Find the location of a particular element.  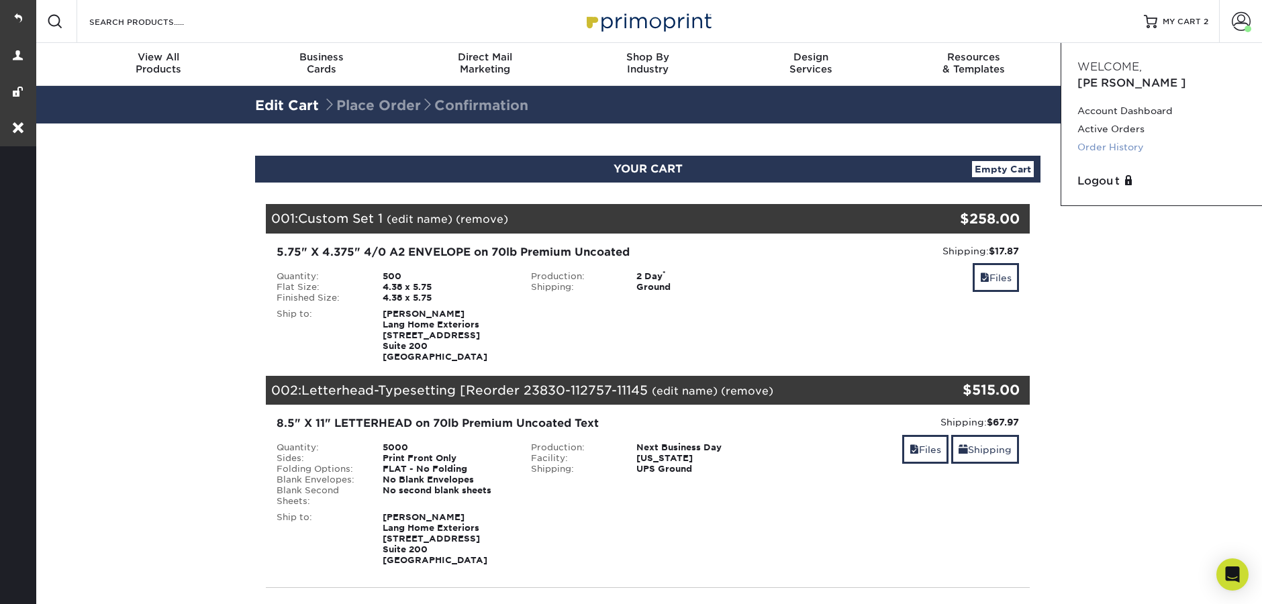

div: No second blank sheets is located at coordinates (446, 496).